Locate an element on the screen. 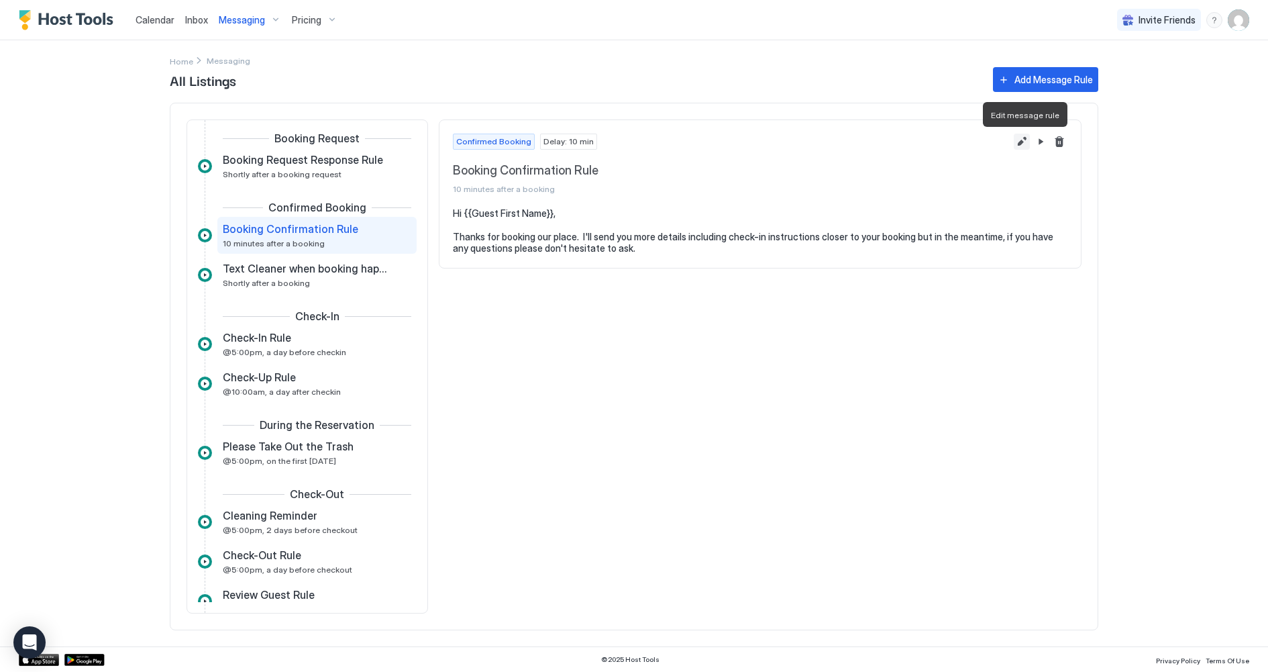 The height and width of the screenshot is (672, 1268). span: Home is located at coordinates (181, 61).